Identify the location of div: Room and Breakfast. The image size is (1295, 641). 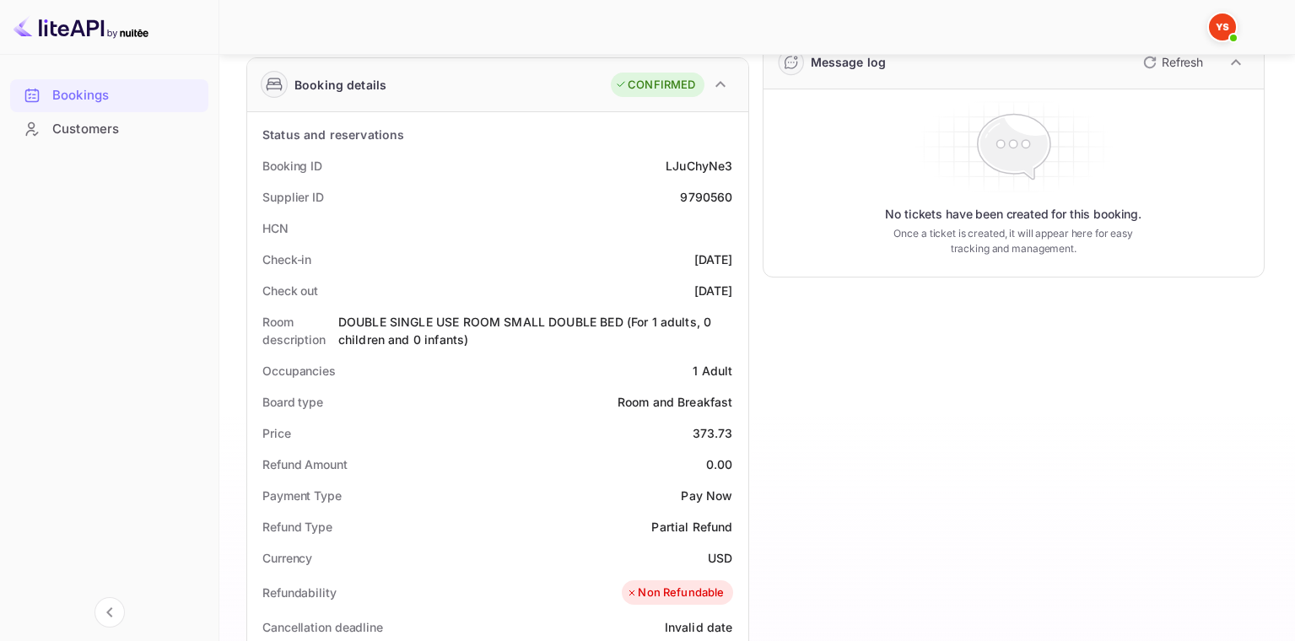
(675, 402).